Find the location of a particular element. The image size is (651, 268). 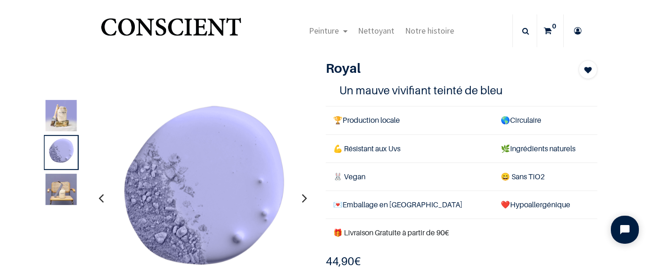

span: Peinture is located at coordinates (324, 30).